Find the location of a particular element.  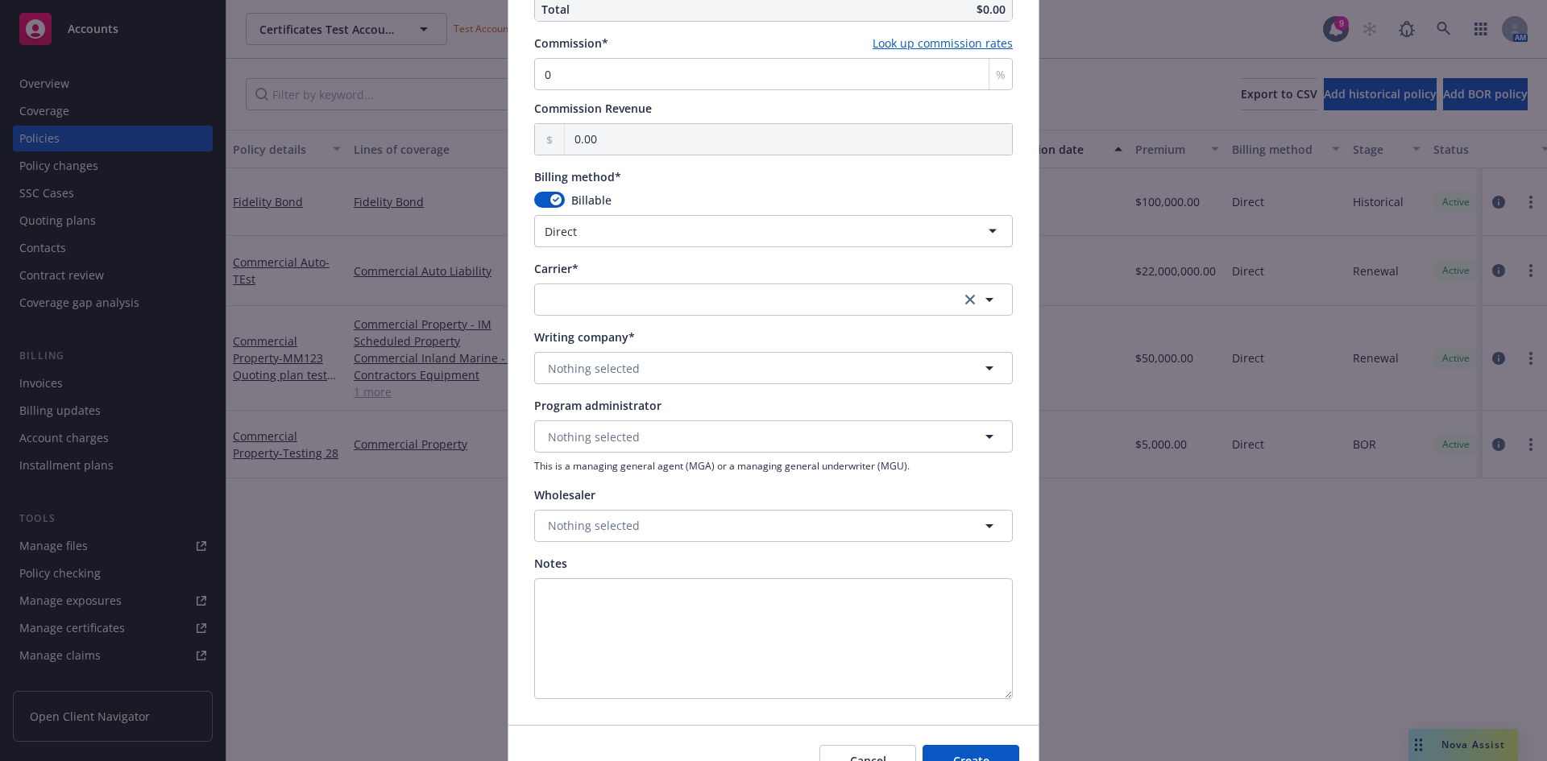

div: Billable is located at coordinates (773, 200).